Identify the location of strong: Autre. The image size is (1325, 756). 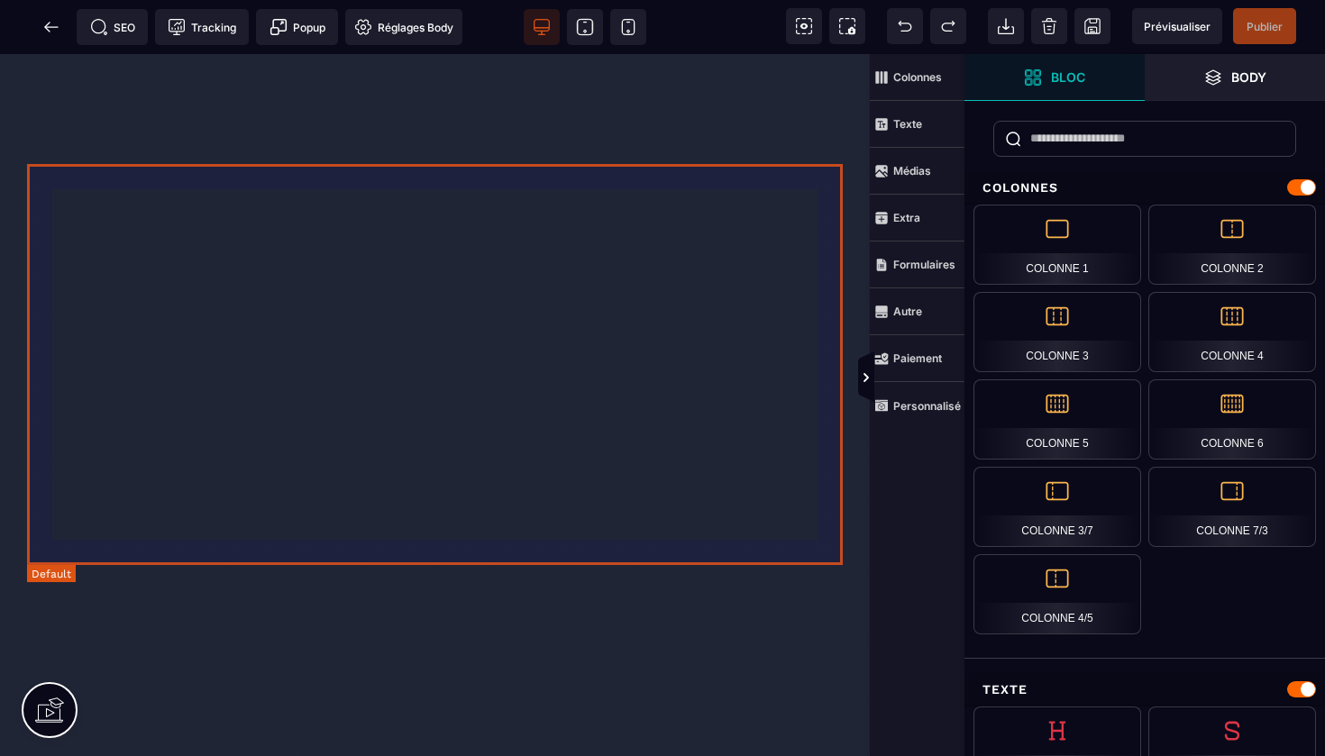
(908, 311).